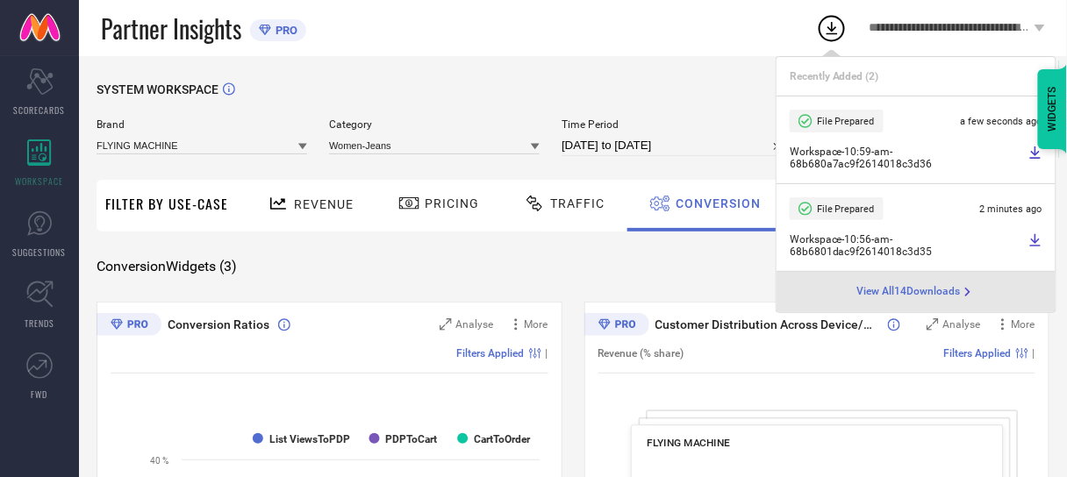 Image resolution: width=1067 pixels, height=477 pixels. I want to click on span: SYSTEM WORKSPACE, so click(157, 89).